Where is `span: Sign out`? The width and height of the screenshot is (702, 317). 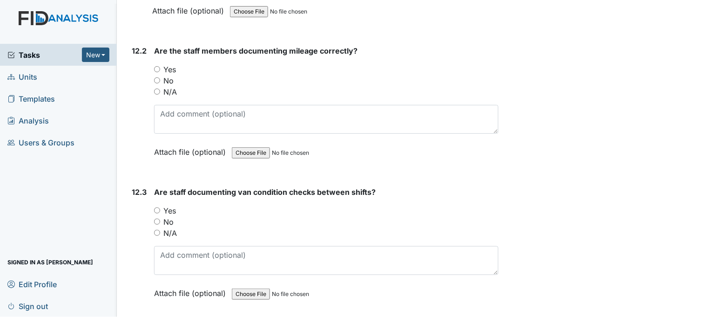
span: Sign out is located at coordinates (27, 305).